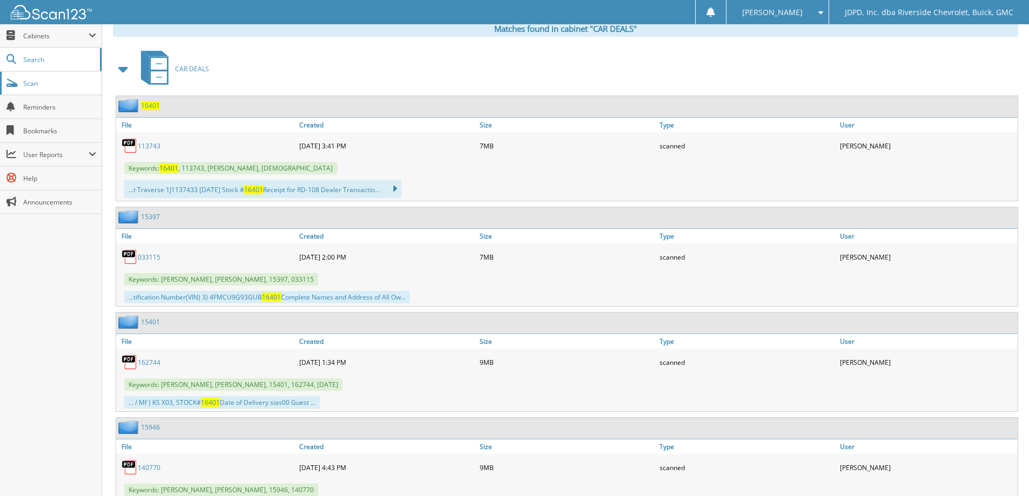 Image resolution: width=1029 pixels, height=496 pixels. I want to click on a: 15946, so click(150, 427).